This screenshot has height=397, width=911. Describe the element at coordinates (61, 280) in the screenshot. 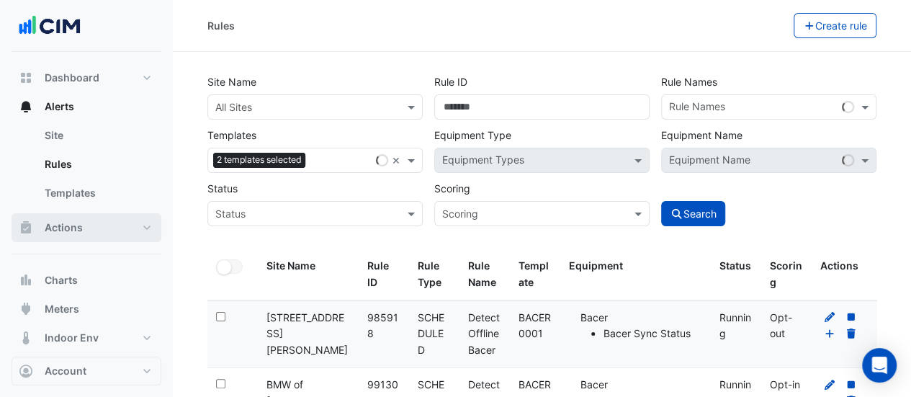

I see `span: Charts` at that location.